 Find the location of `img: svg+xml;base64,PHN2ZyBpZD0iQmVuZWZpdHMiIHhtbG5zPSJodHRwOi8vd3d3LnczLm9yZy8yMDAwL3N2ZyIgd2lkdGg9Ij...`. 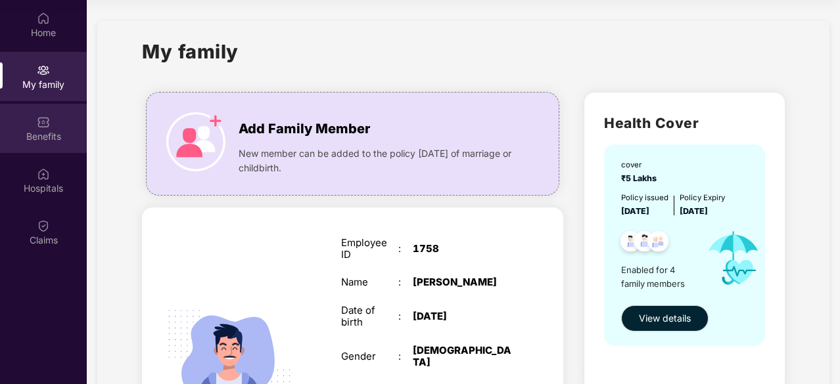

img: svg+xml;base64,PHN2ZyBpZD0iQmVuZWZpdHMiIHhtbG5zPSJodHRwOi8vd3d3LnczLm9yZy8yMDAwL3N2ZyIgd2lkdGg9Ij... is located at coordinates (43, 122).